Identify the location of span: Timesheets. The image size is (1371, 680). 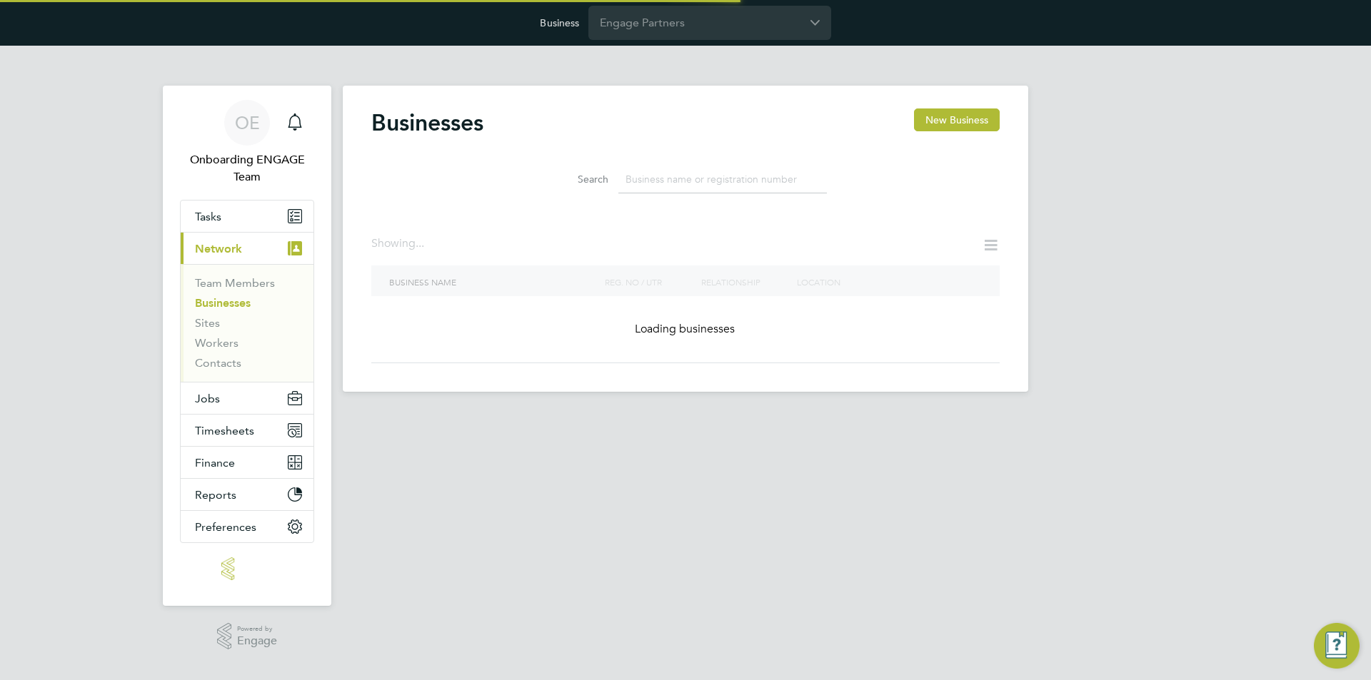
(224, 430).